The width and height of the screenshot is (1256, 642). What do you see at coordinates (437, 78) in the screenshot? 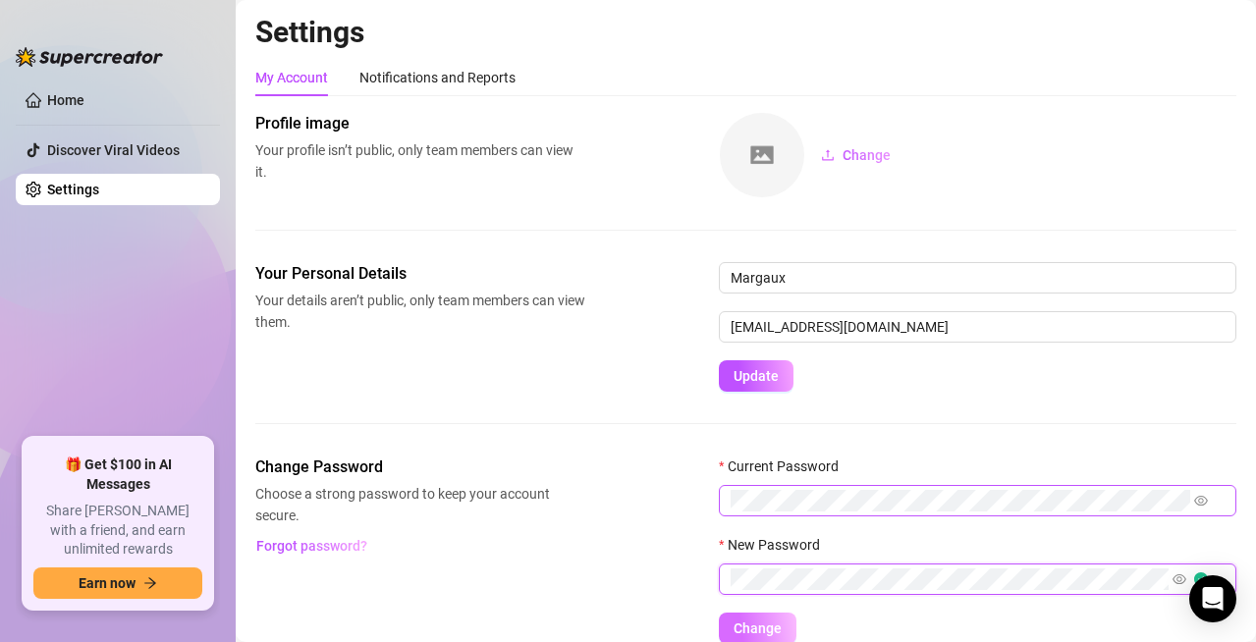
I see `div: Notifications and Reports` at bounding box center [437, 78].